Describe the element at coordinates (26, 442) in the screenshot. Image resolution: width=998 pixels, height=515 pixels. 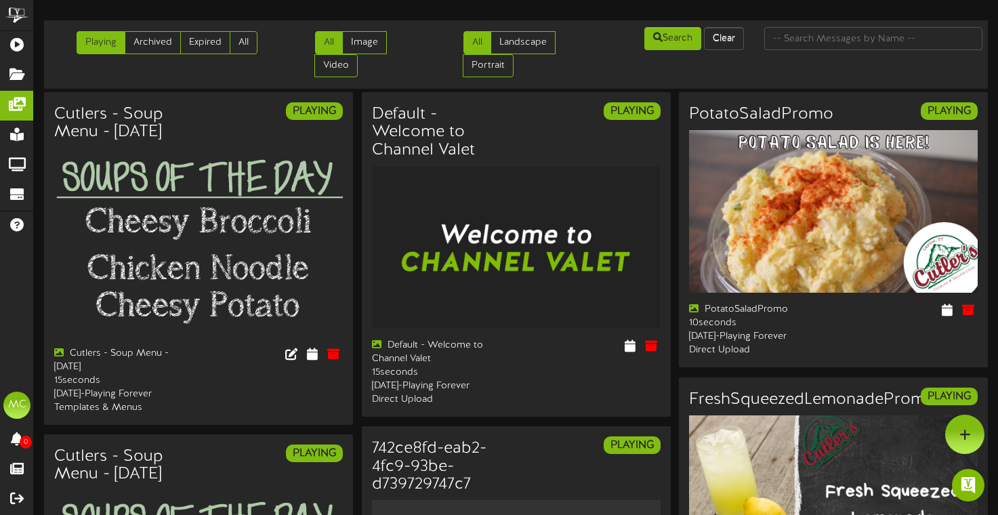
I see `span: 0` at that location.